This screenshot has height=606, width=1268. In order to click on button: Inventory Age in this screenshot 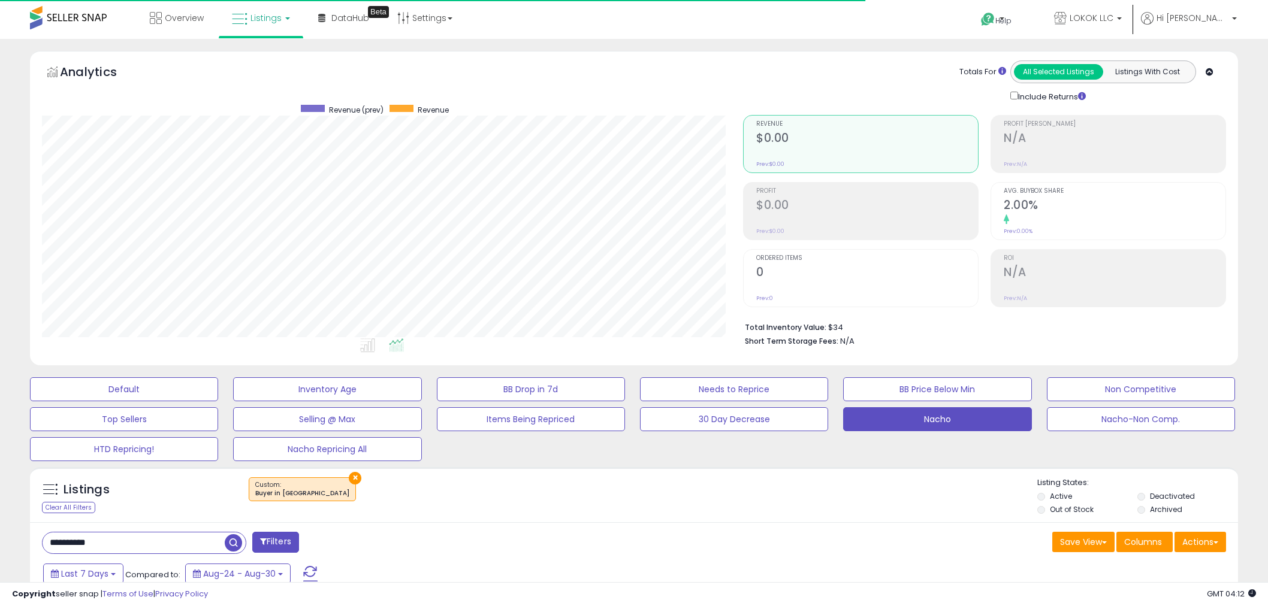, I will do `click(327, 390)`.